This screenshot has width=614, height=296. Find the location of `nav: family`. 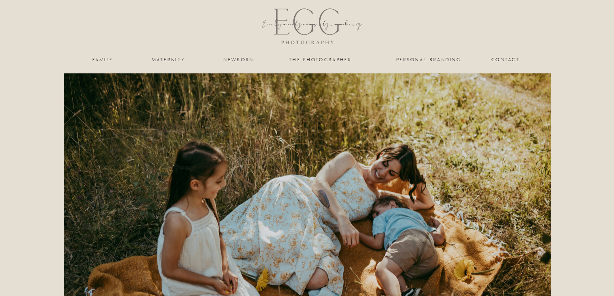

nav: family is located at coordinates (103, 60).